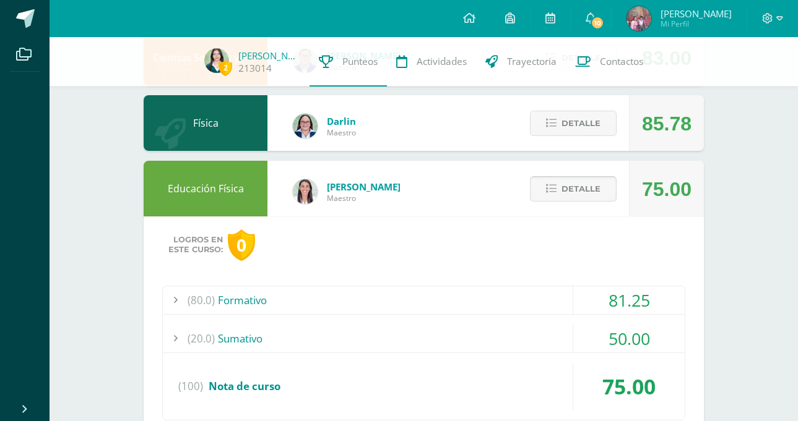 Image resolution: width=798 pixels, height=421 pixels. What do you see at coordinates (255, 68) in the screenshot?
I see `a: 213014` at bounding box center [255, 68].